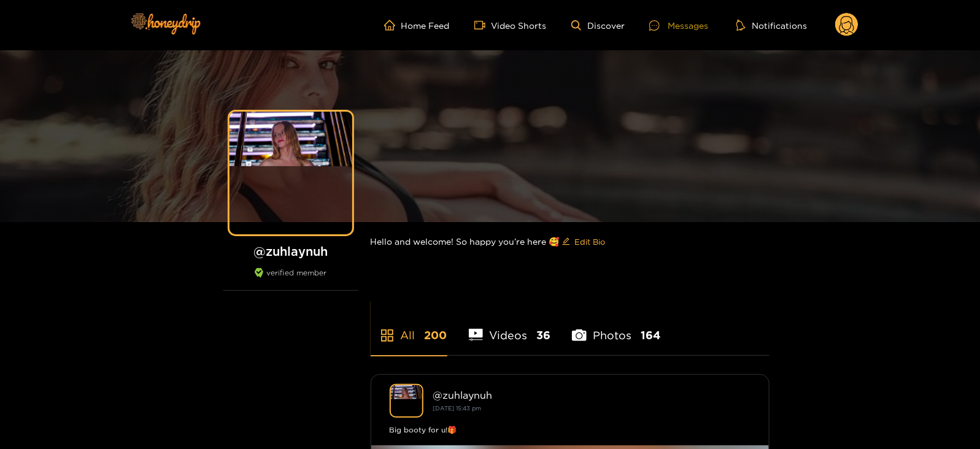 The width and height of the screenshot is (980, 449). Describe the element at coordinates (566, 242) in the screenshot. I see `span: edit` at that location.